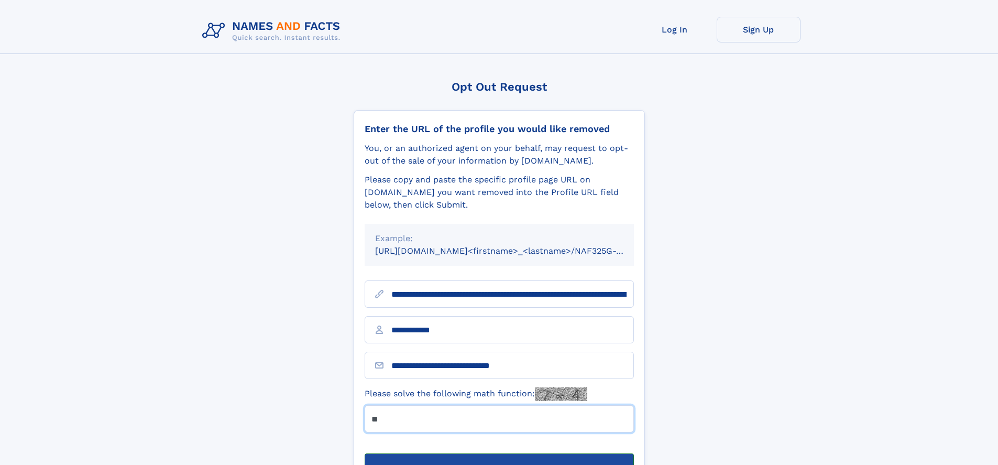 The image size is (998, 465). I want to click on img: Logo Names and Facts, so click(273, 31).